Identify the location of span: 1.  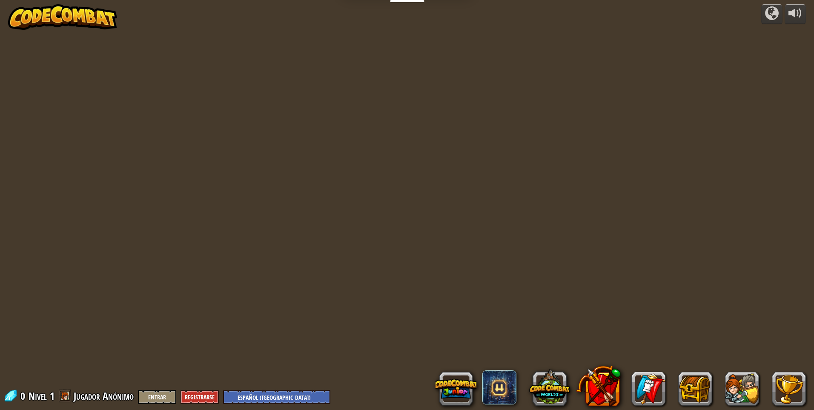
(52, 396).